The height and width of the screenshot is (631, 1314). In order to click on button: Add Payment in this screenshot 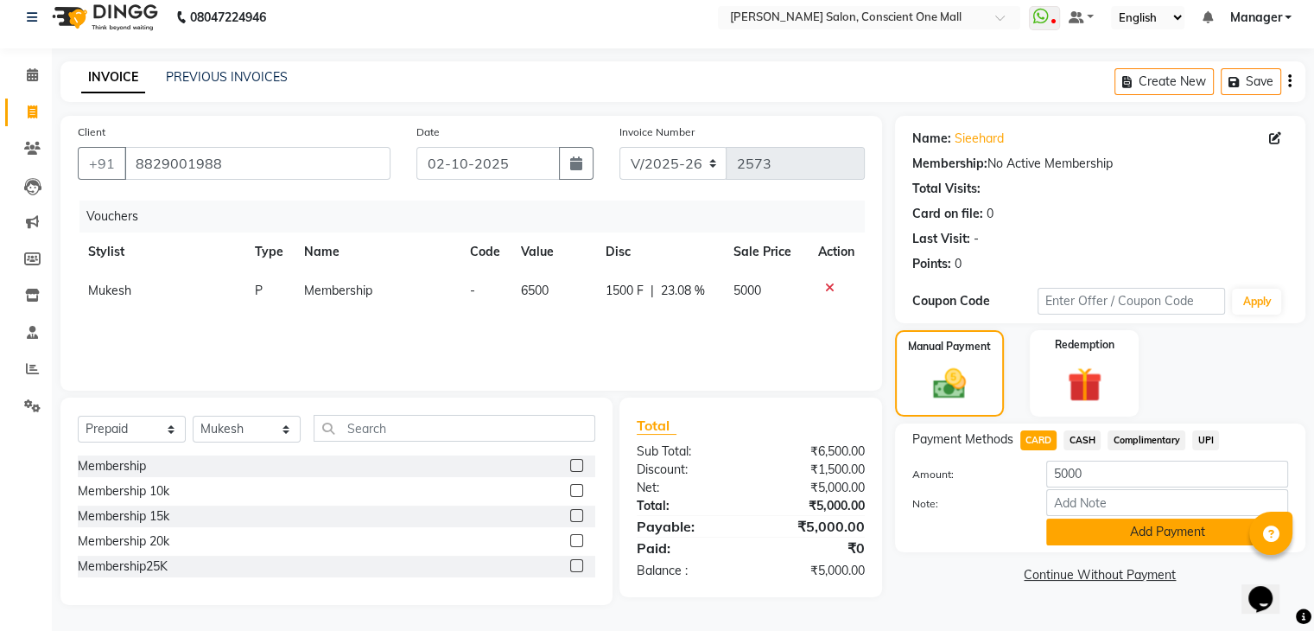, I will do `click(1167, 531)`.